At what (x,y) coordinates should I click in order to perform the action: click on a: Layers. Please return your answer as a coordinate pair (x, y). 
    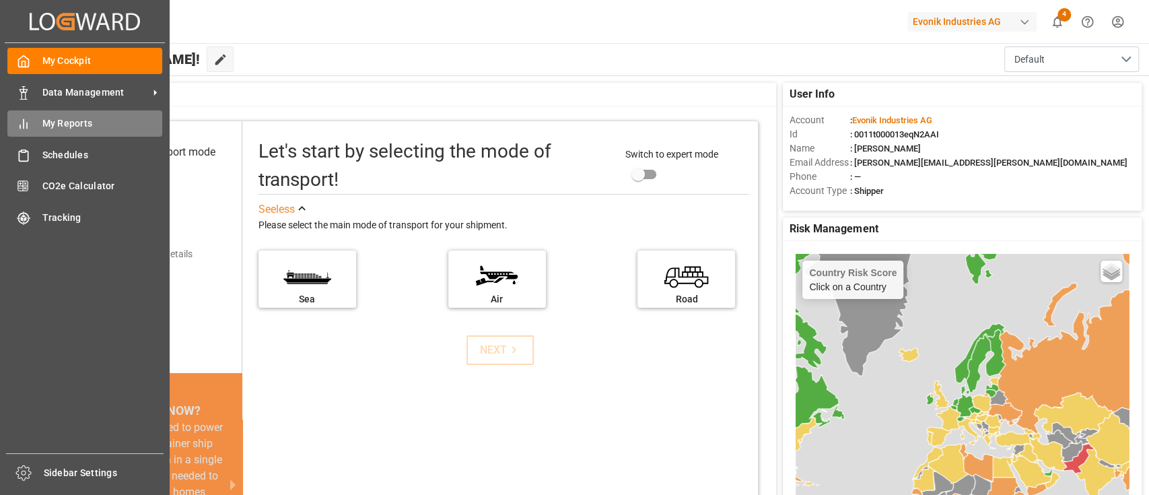
    Looking at the image, I should click on (1111, 271).